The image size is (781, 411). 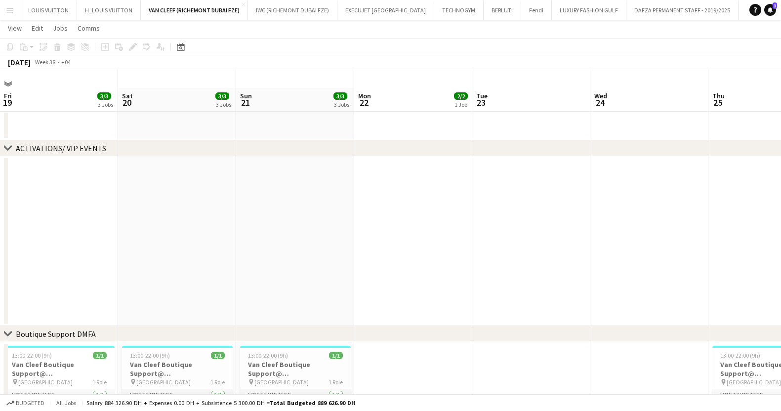 What do you see at coordinates (365, 96) in the screenshot?
I see `span: Mon` at bounding box center [365, 96].